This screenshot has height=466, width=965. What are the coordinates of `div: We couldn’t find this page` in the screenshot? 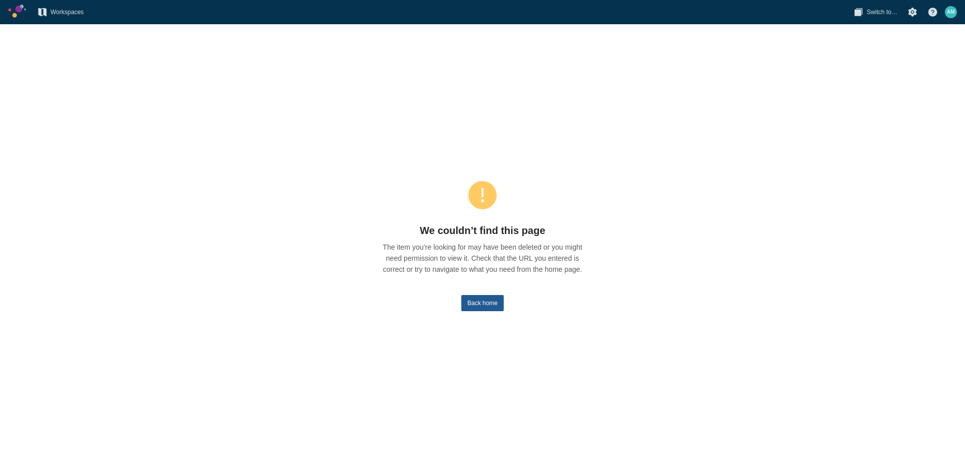 It's located at (483, 231).